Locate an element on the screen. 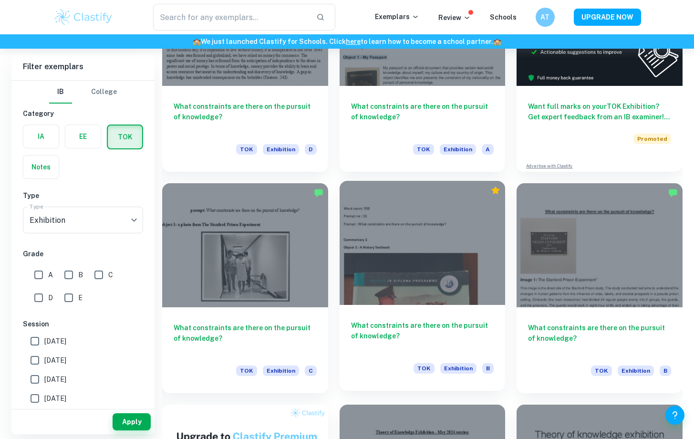  h6: Session is located at coordinates (83, 324).